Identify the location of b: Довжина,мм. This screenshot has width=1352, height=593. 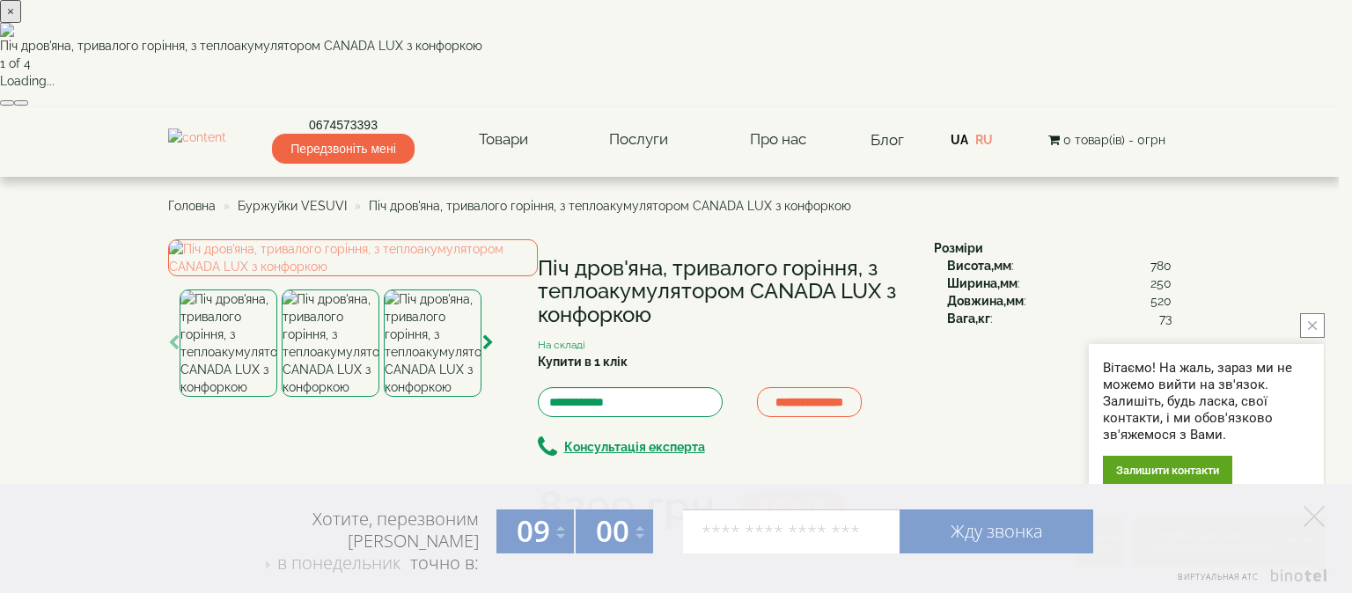
(985, 301).